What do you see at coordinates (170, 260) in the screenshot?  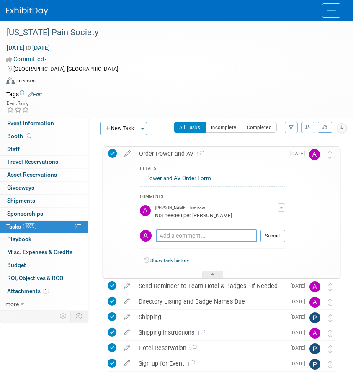 I see `a: Show task history` at bounding box center [170, 260].